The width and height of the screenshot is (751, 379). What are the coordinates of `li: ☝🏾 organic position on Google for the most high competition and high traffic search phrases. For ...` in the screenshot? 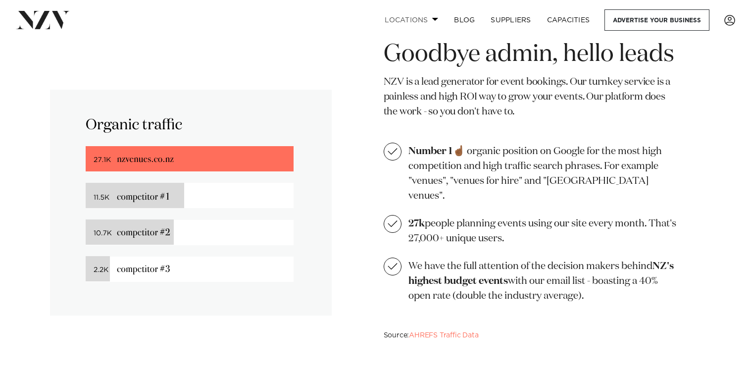 It's located at (532, 173).